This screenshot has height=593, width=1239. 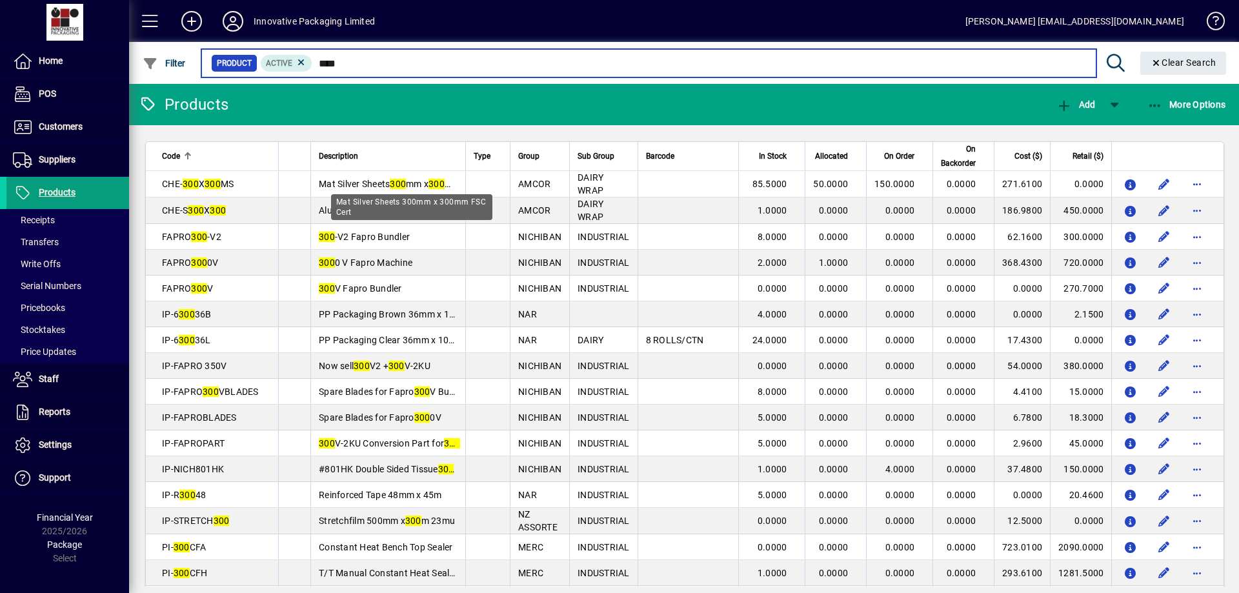 What do you see at coordinates (770, 340) in the screenshot?
I see `span: 24.0000` at bounding box center [770, 340].